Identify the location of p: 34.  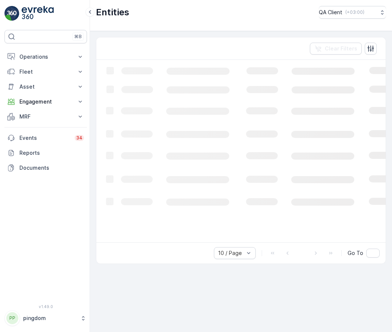
(79, 138).